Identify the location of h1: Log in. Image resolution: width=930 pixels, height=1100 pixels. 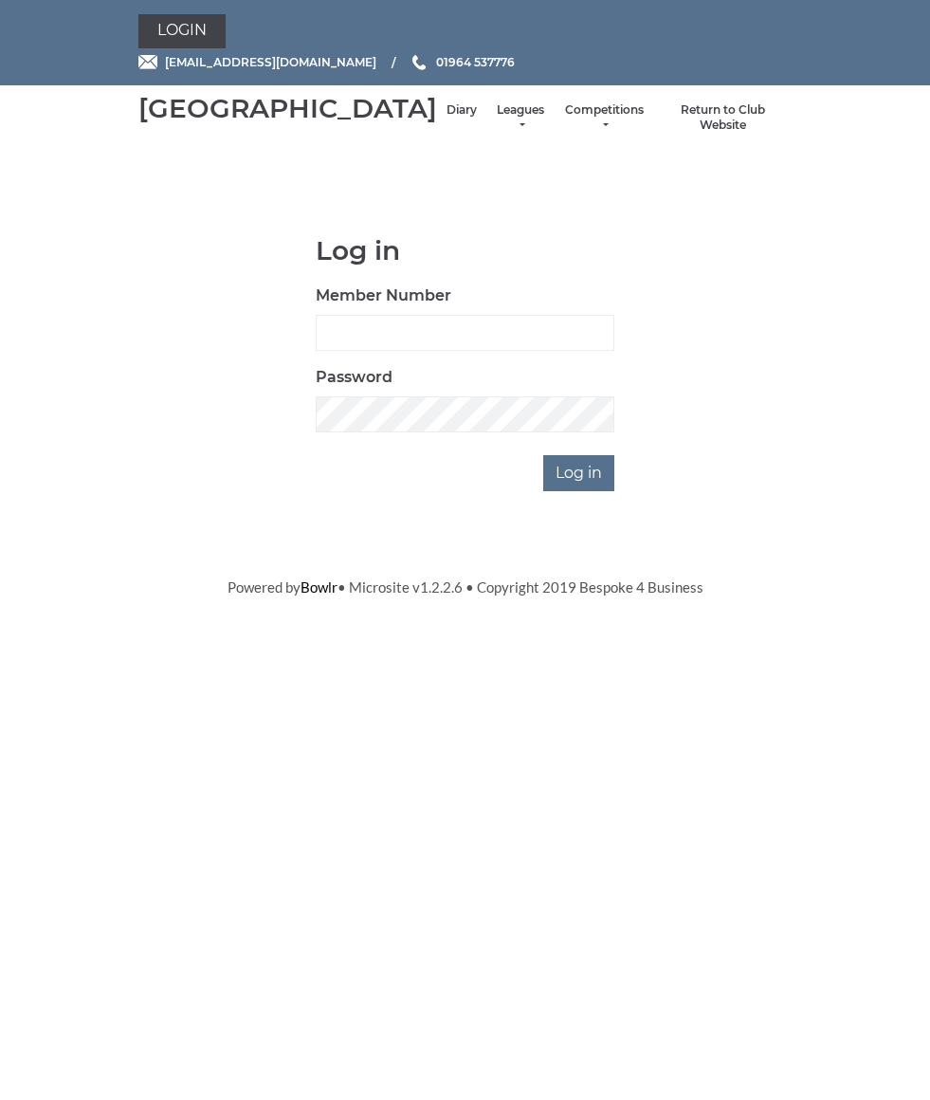
(465, 250).